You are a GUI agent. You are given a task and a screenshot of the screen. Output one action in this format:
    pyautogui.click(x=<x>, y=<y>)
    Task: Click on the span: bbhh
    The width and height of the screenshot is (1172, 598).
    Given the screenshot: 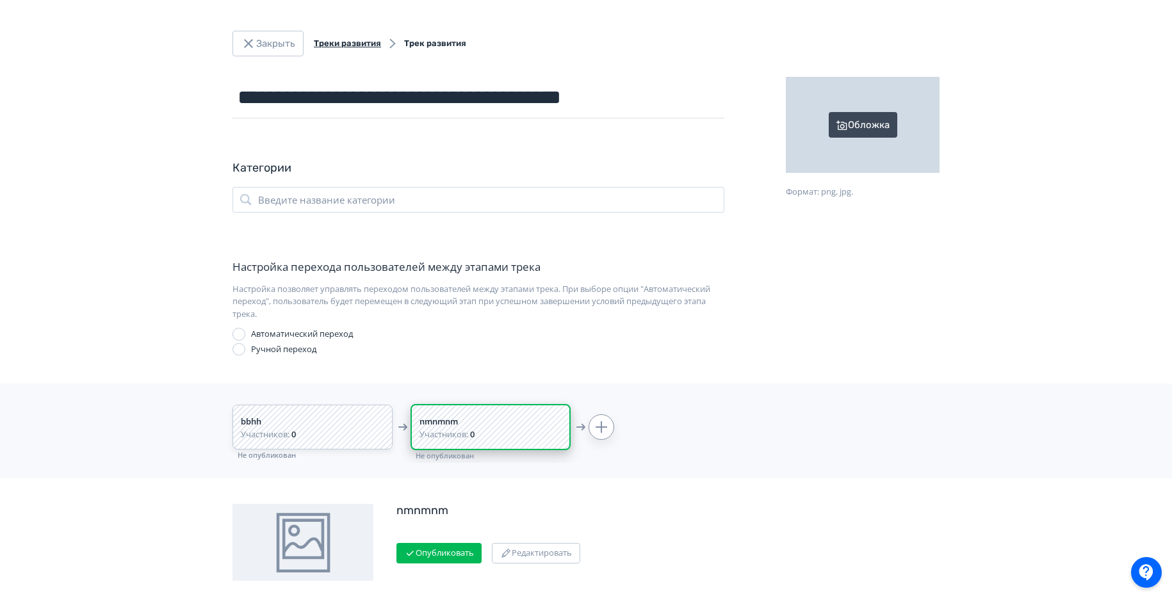 What is the action you would take?
    pyautogui.click(x=251, y=421)
    